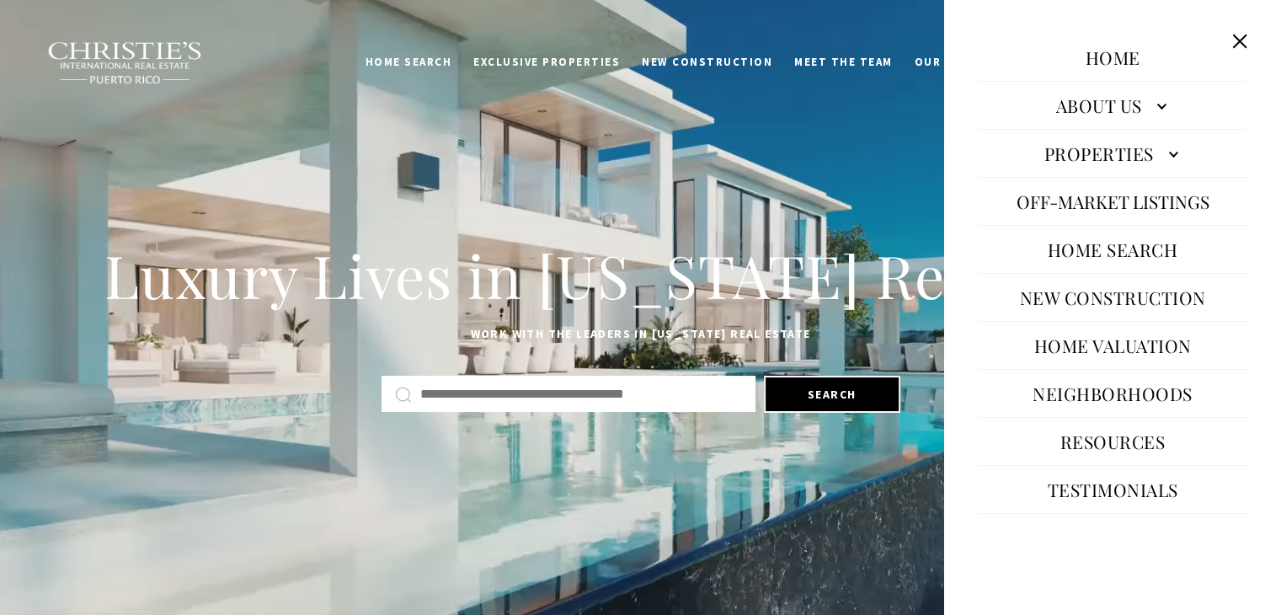 This screenshot has width=1281, height=615. I want to click on button: Search, so click(832, 394).